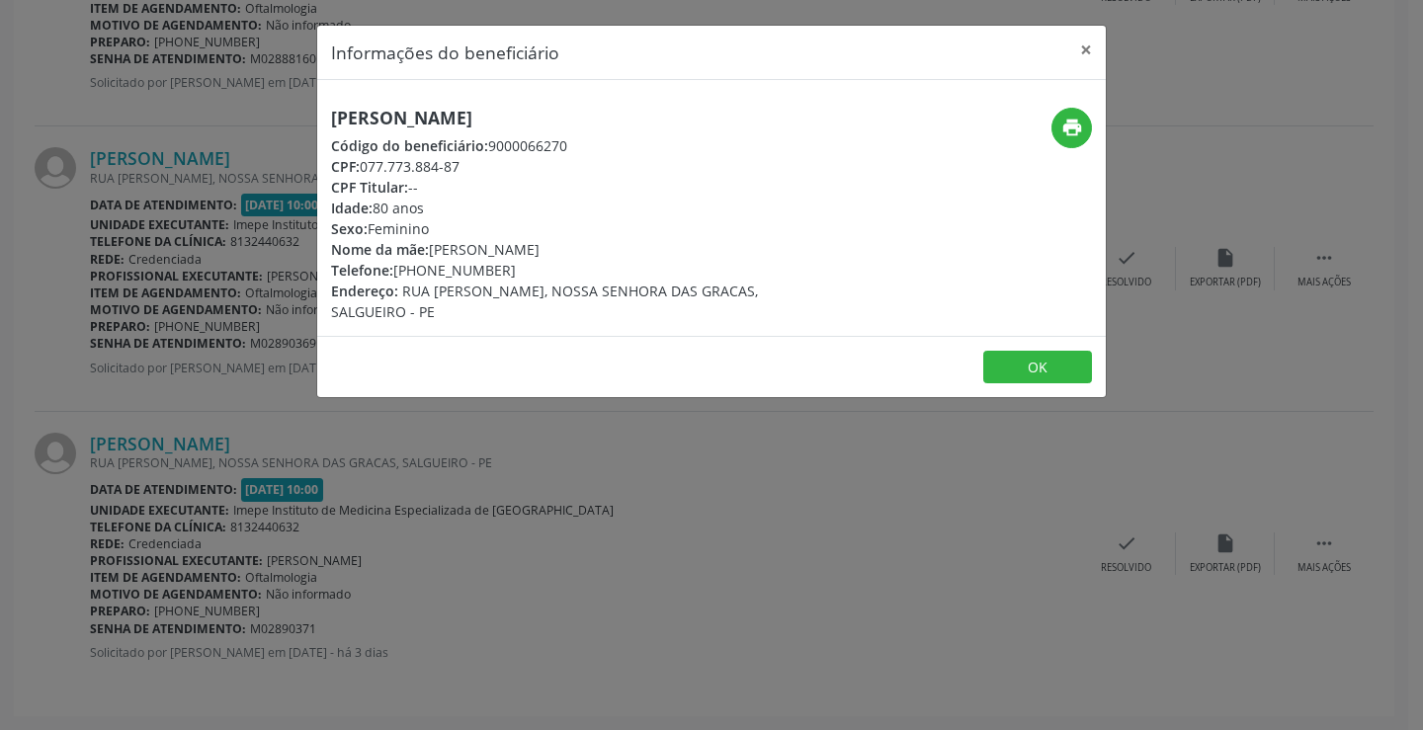 The image size is (1423, 730). What do you see at coordinates (370, 187) in the screenshot?
I see `span: CPF Titular:` at bounding box center [370, 187].